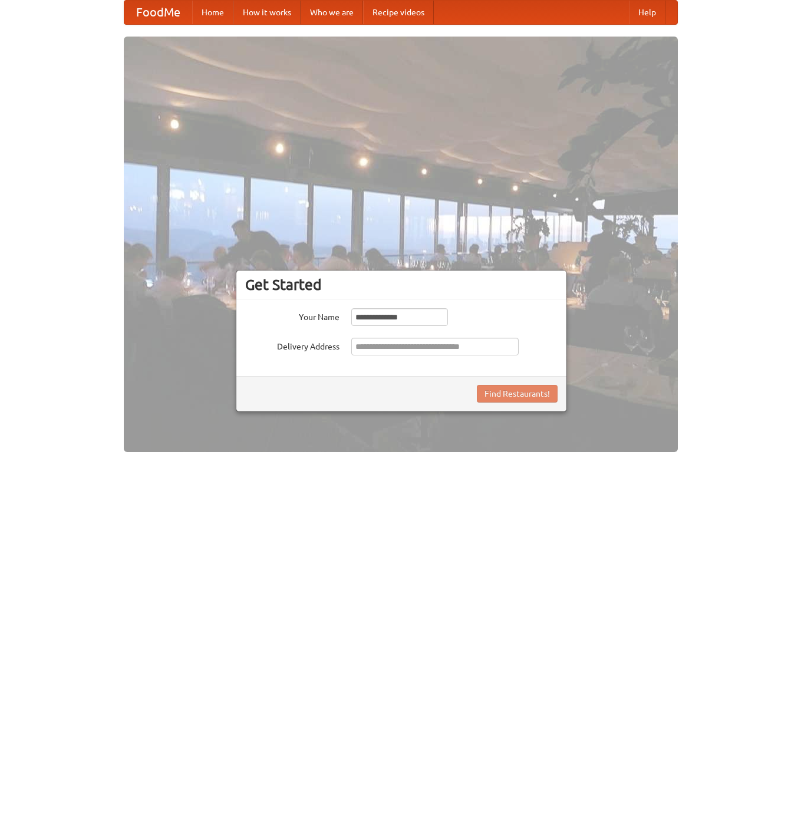  Describe the element at coordinates (398, 12) in the screenshot. I see `a: Recipe videos` at that location.